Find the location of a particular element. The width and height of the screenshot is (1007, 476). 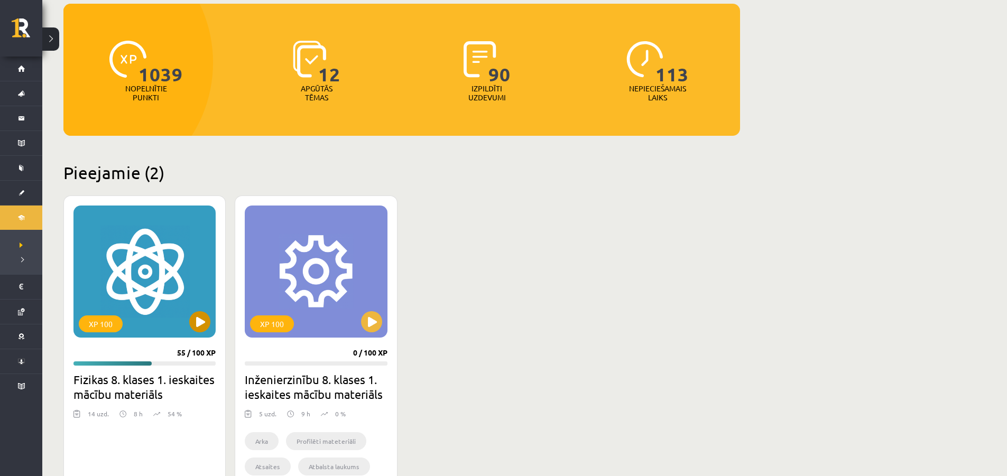

li: Atbalsta laukums is located at coordinates (334, 467).